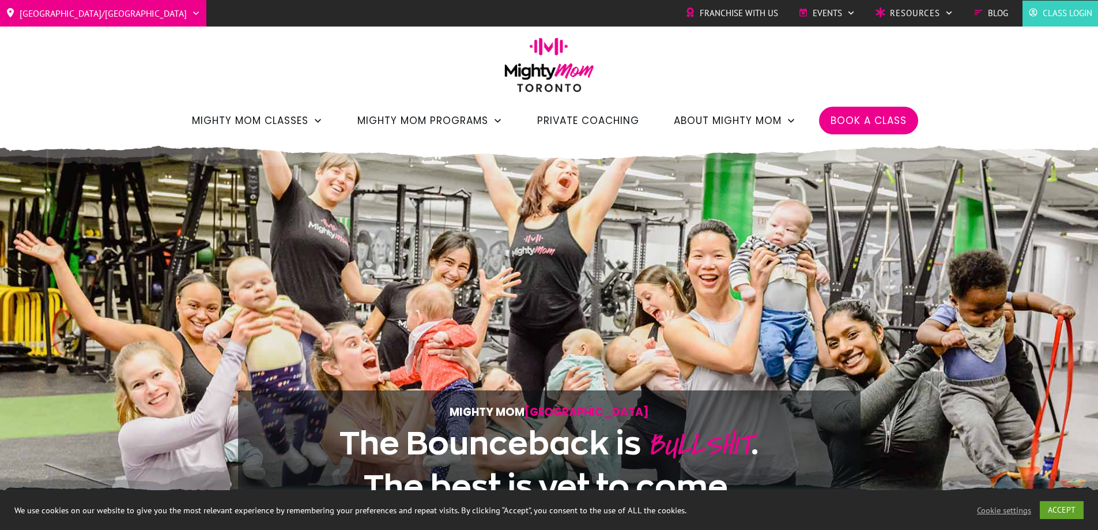  Describe the element at coordinates (588, 120) in the screenshot. I see `span: Private Coaching` at that location.